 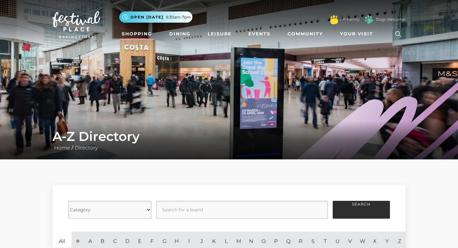 What do you see at coordinates (86, 147) in the screenshot?
I see `a: Directory` at bounding box center [86, 147].